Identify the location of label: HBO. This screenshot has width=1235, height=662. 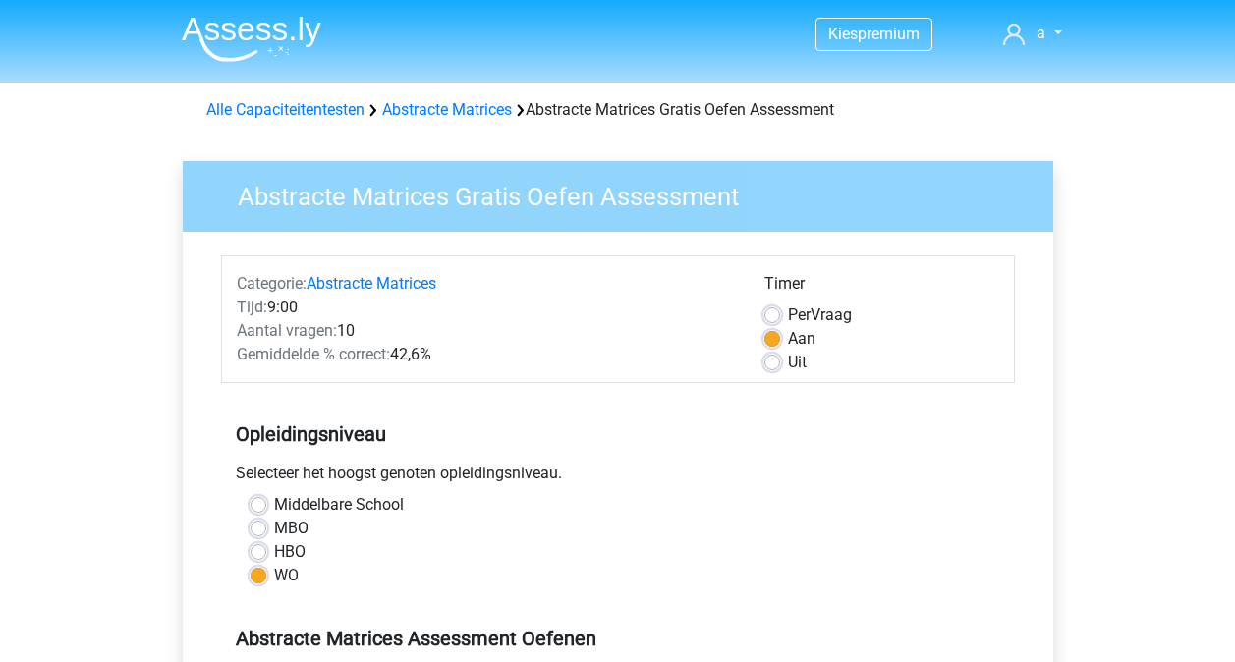
(290, 552).